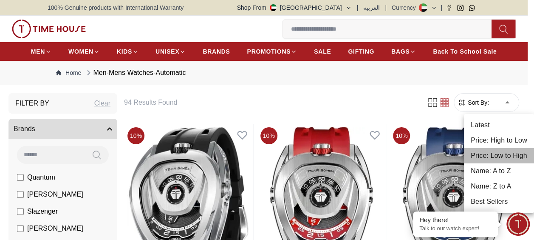 This screenshot has width=534, height=240. Describe the element at coordinates (499, 171) in the screenshot. I see `li: Name: A to Z` at that location.